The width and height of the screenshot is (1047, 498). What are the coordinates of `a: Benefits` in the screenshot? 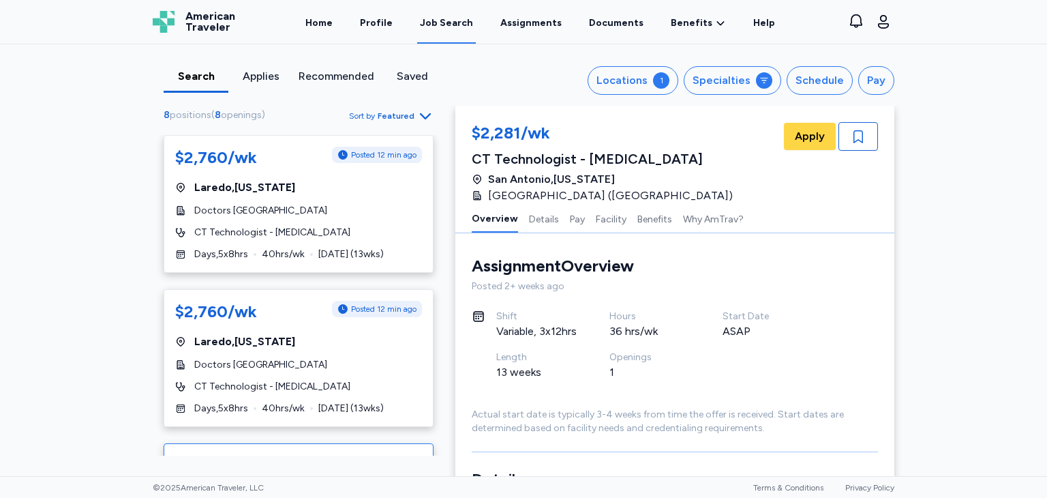 It's located at (698, 23).